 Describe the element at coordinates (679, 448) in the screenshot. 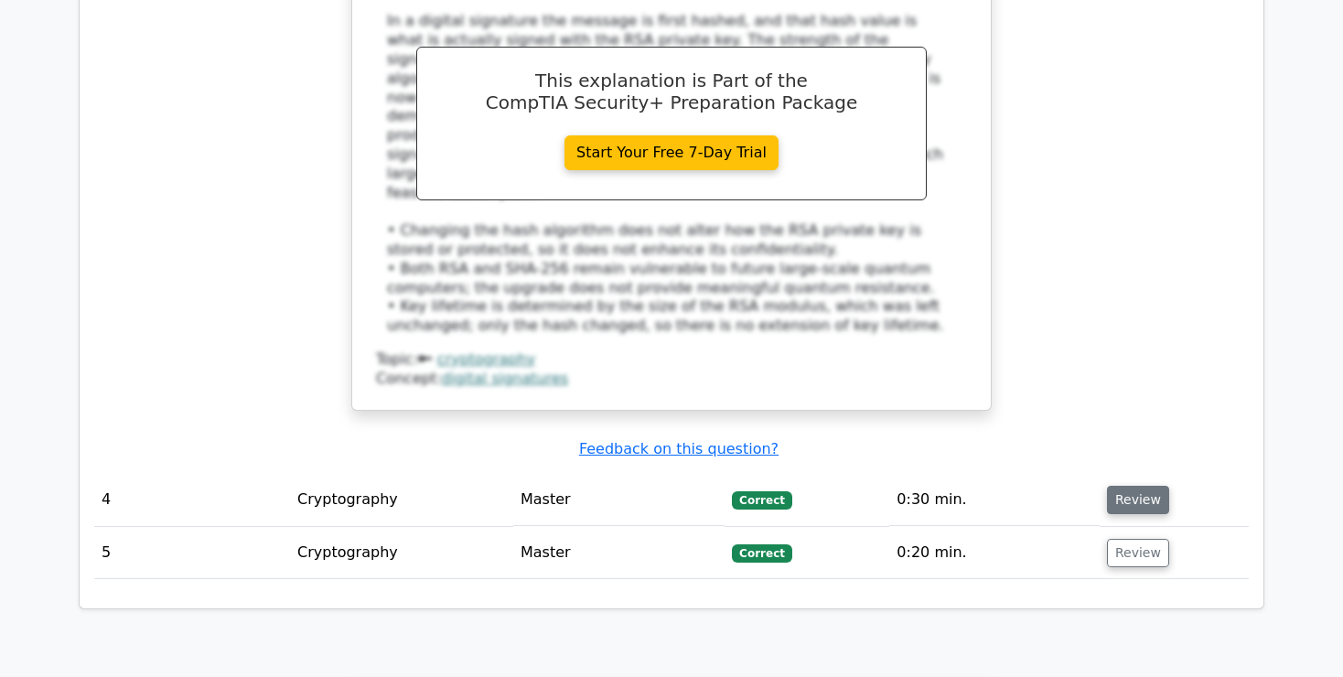

I see `a: Feedback on this question?` at that location.